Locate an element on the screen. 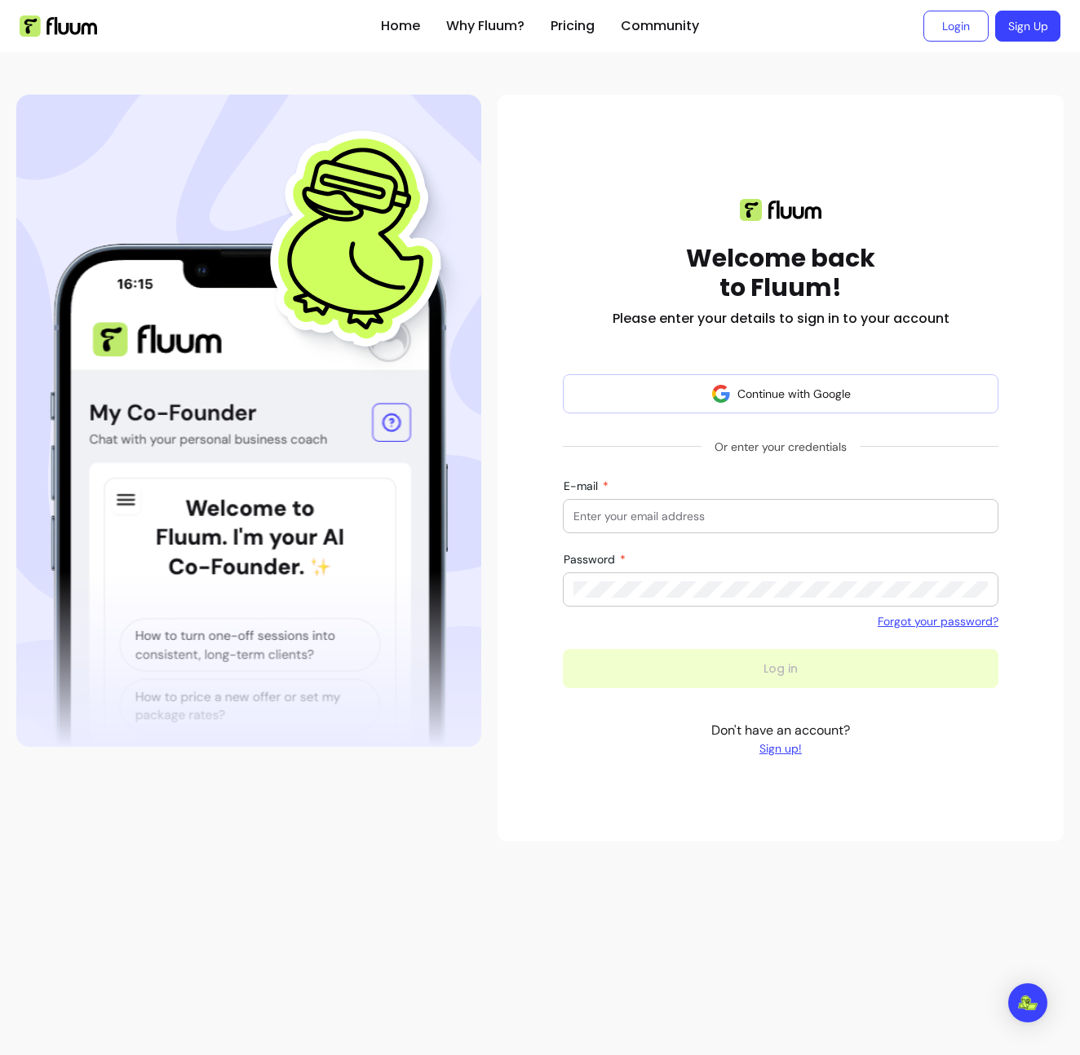  button: Continue with Google is located at coordinates (780, 394).